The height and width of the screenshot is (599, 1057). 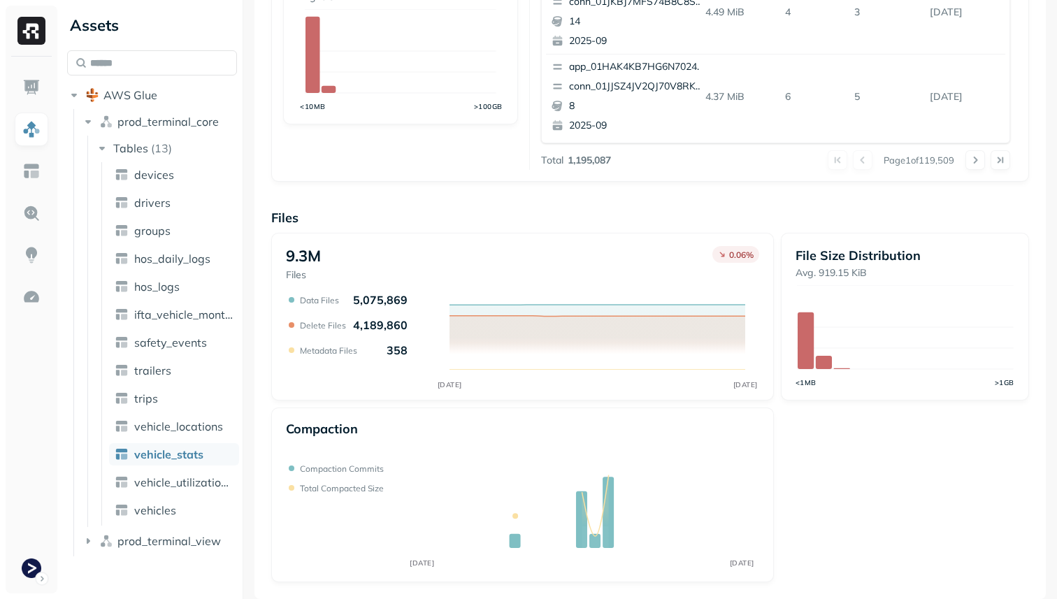 What do you see at coordinates (31, 129) in the screenshot?
I see `img: Assets` at bounding box center [31, 129].